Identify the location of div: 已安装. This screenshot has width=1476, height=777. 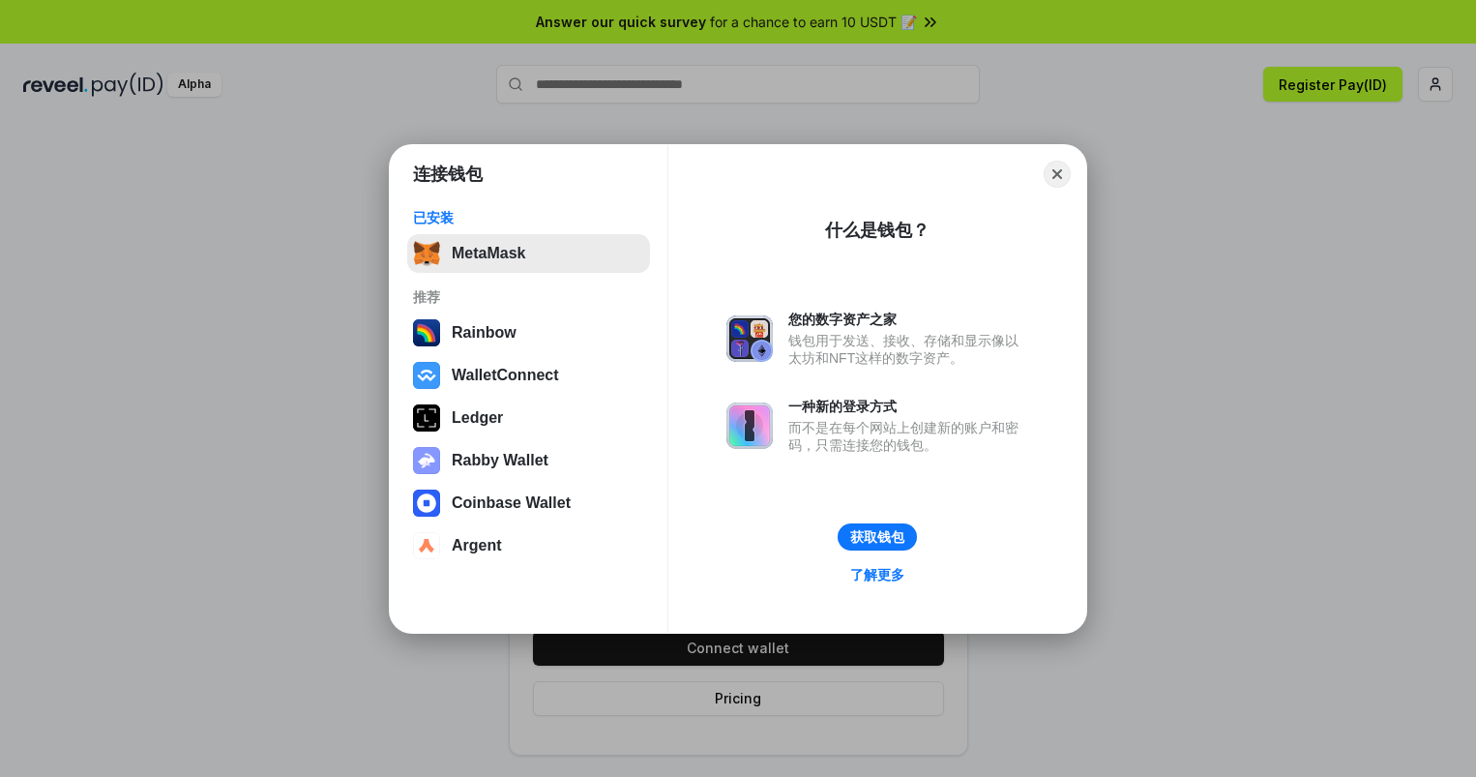
(528, 218).